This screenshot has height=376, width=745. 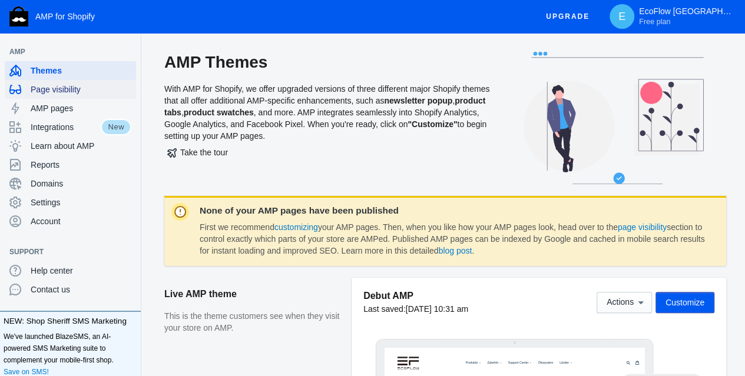 I want to click on a: Account, so click(x=70, y=221).